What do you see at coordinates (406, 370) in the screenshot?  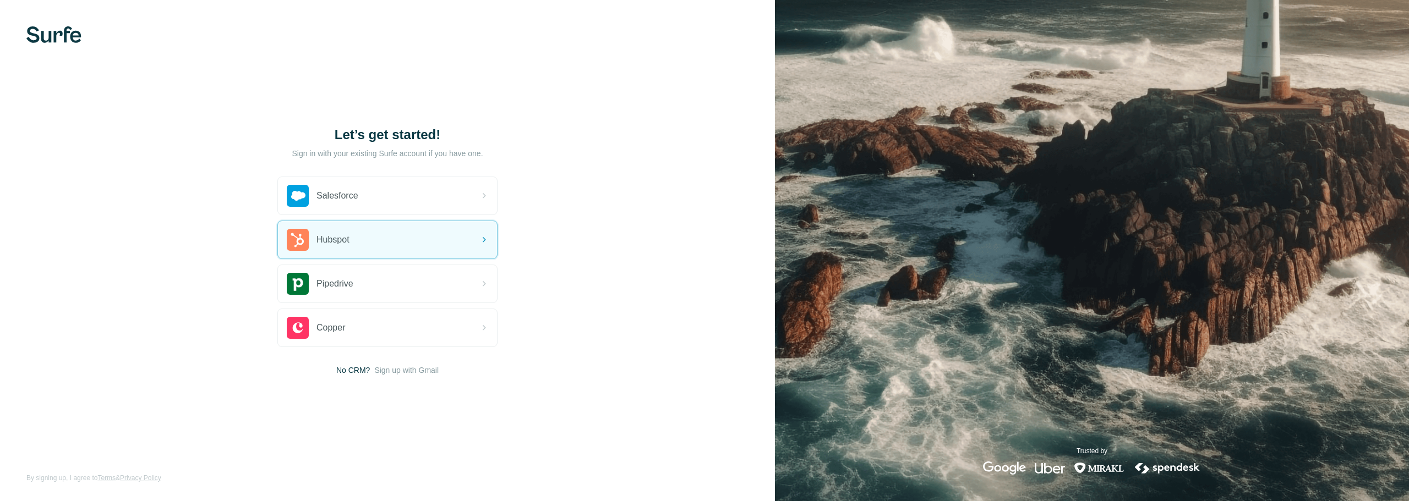 I see `span: Sign up with Gmail` at bounding box center [406, 370].